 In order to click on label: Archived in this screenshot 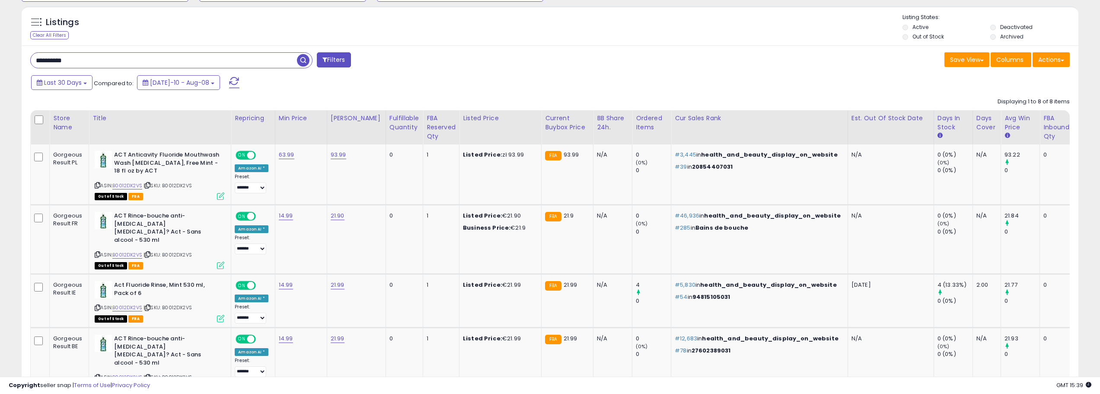, I will do `click(1012, 36)`.